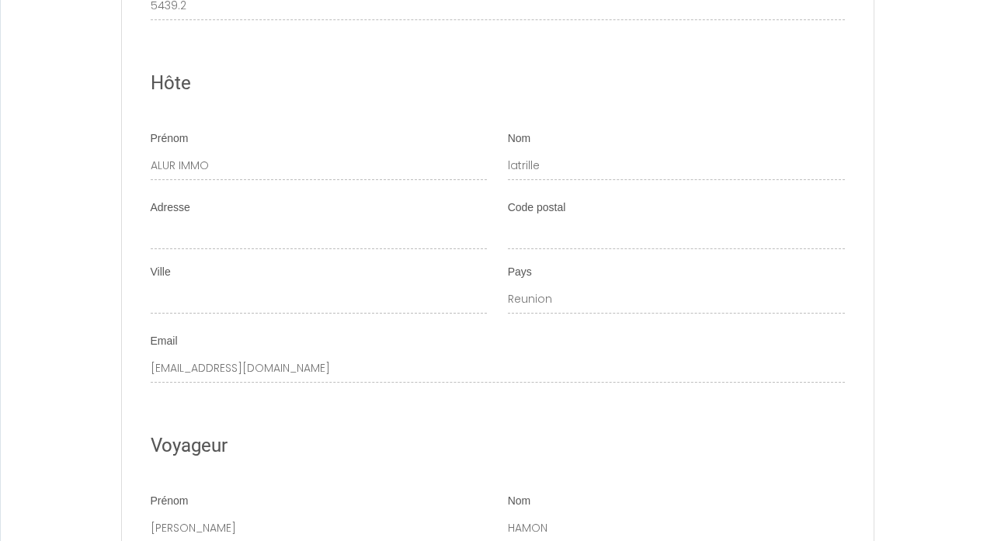 This screenshot has width=994, height=541. What do you see at coordinates (536, 208) in the screenshot?
I see `label: Code postal` at bounding box center [536, 208].